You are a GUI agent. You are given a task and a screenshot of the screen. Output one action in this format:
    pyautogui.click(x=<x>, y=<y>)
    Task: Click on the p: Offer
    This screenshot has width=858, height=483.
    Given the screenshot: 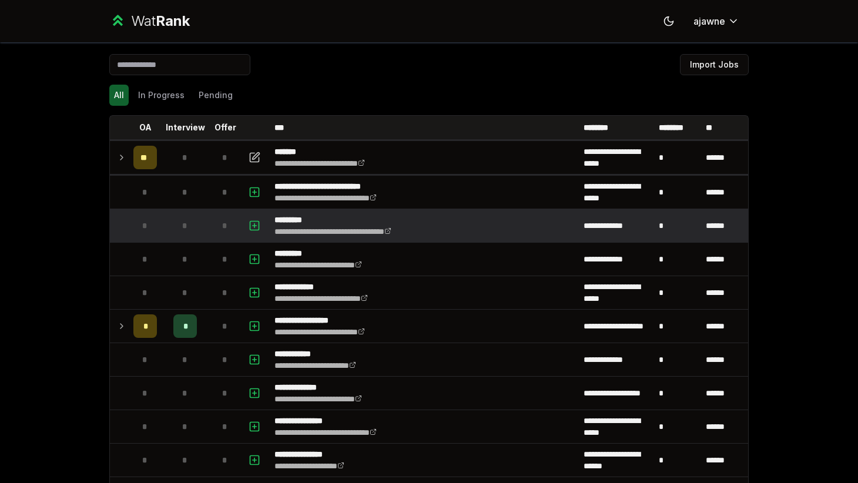 What is the action you would take?
    pyautogui.click(x=225, y=128)
    